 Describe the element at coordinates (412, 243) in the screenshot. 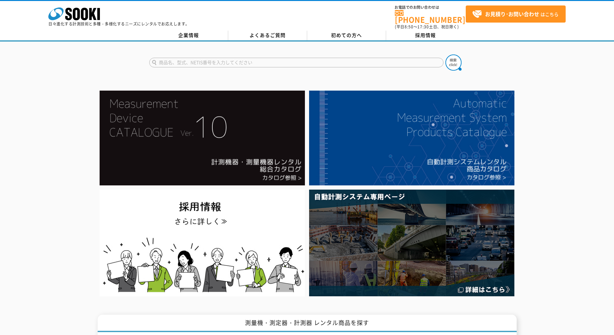

I see `img: 自動計測システム専用ページ` at that location.